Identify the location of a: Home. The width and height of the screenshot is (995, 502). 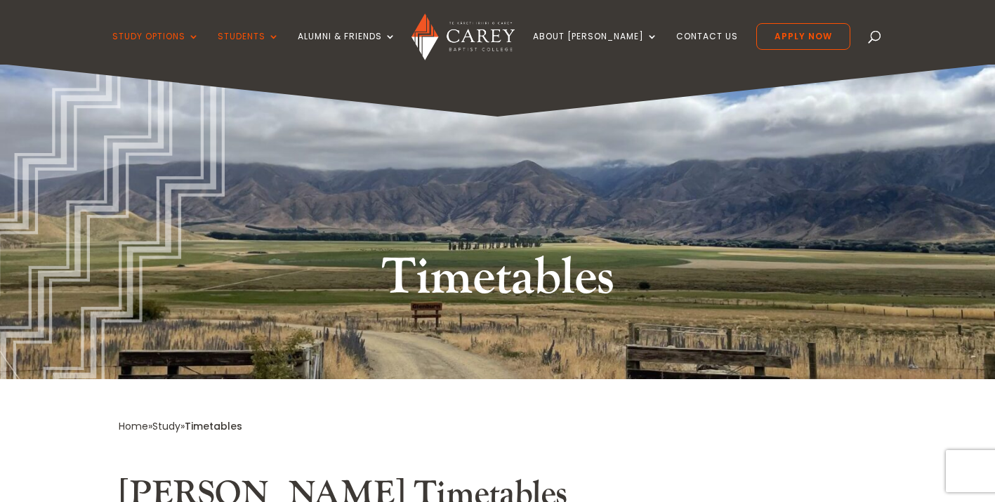
(133, 426).